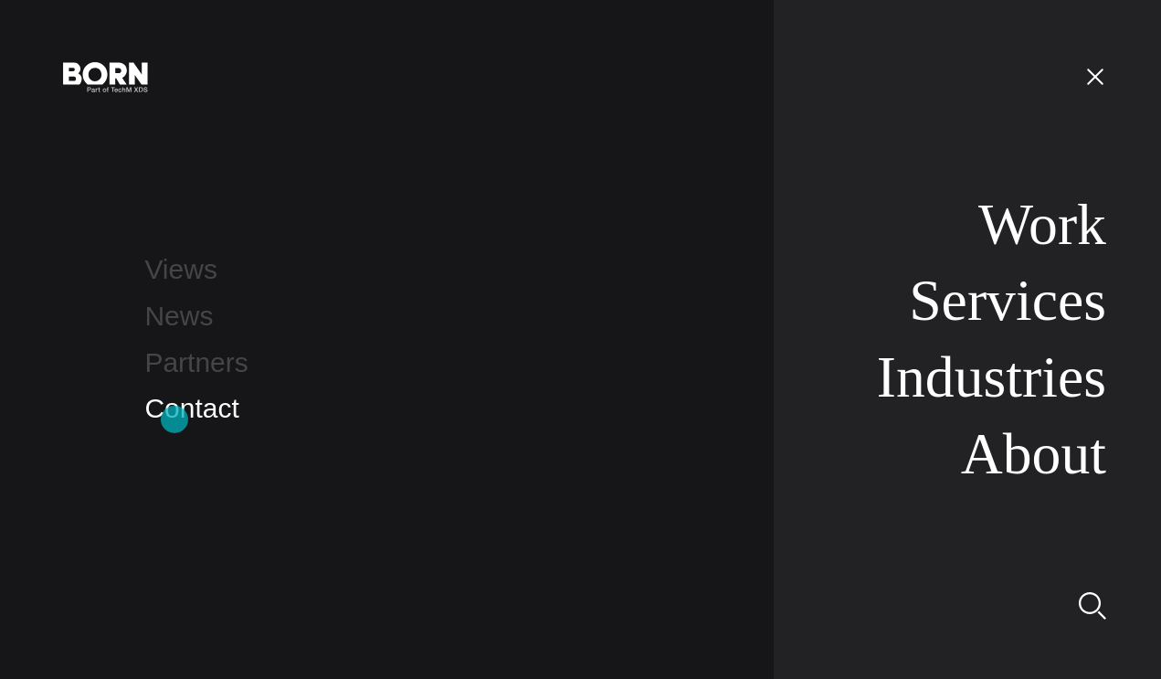  What do you see at coordinates (1033, 453) in the screenshot?
I see `a: About` at bounding box center [1033, 453].